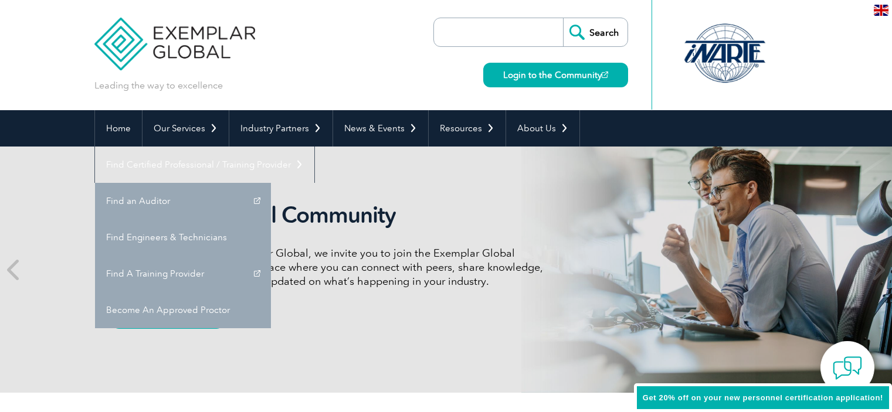 The width and height of the screenshot is (892, 412). I want to click on a: Login to the Community, so click(555, 75).